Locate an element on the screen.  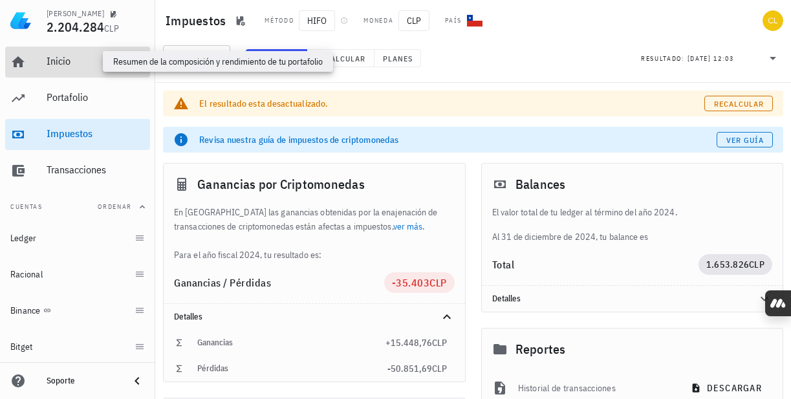
button: CuentasOrdenar is located at coordinates (78, 207).